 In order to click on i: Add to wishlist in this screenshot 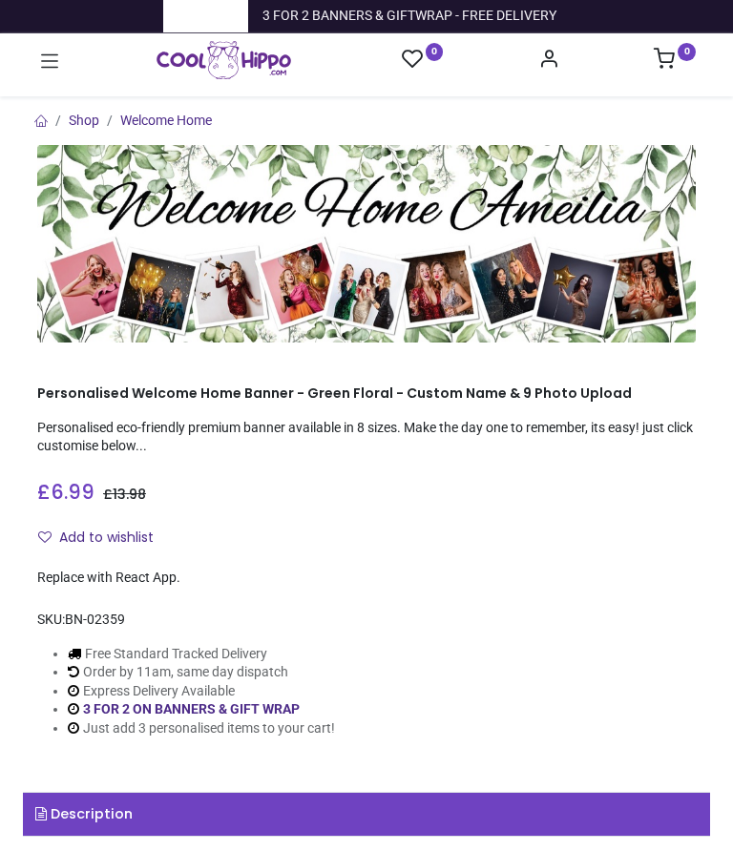, I will do `click(45, 537)`.